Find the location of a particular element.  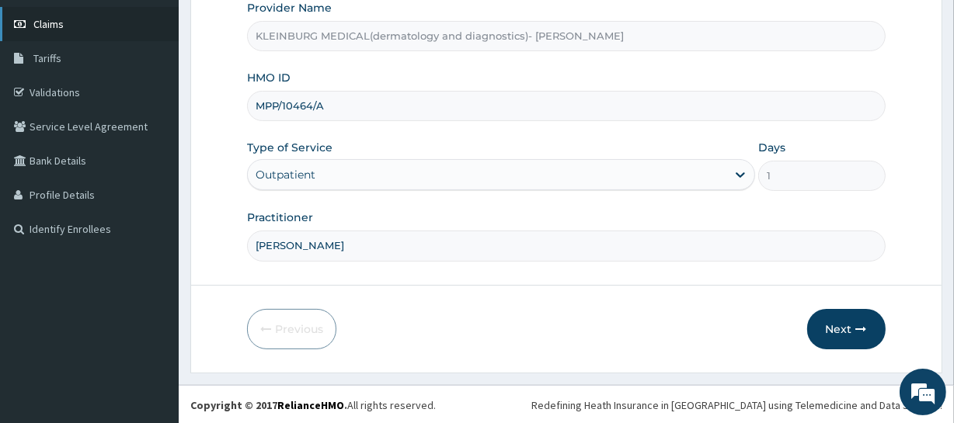

div: Chat with us now is located at coordinates (171, 97).